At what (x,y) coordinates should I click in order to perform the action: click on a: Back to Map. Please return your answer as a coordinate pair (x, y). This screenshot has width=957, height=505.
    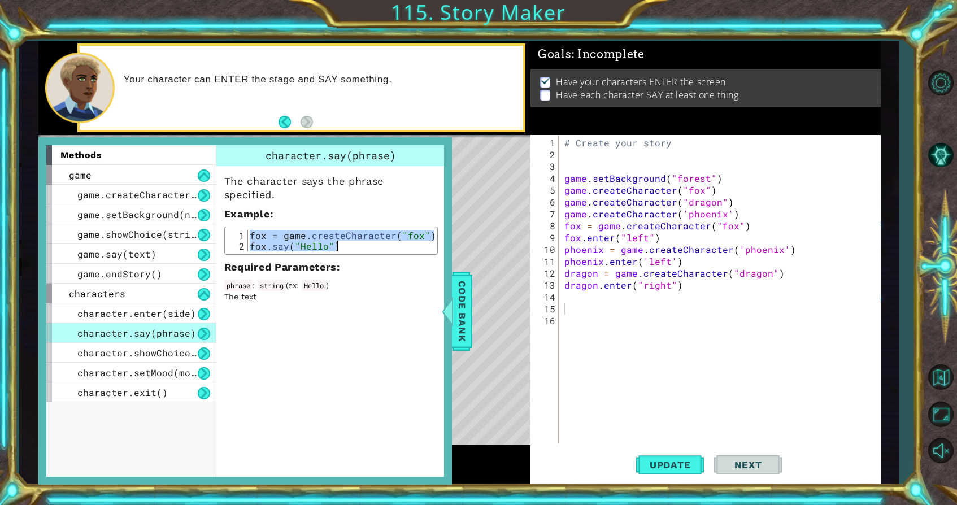
    Looking at the image, I should click on (941, 378).